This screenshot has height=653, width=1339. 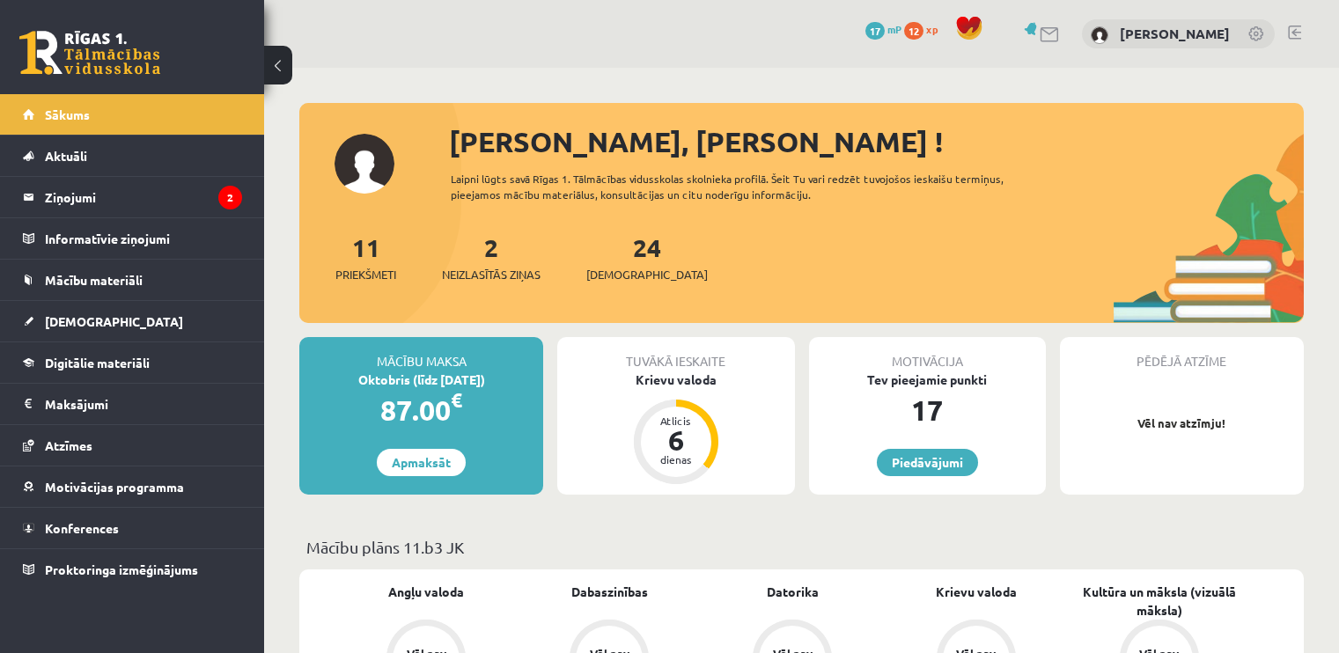 I want to click on a: 17 mP, so click(x=883, y=29).